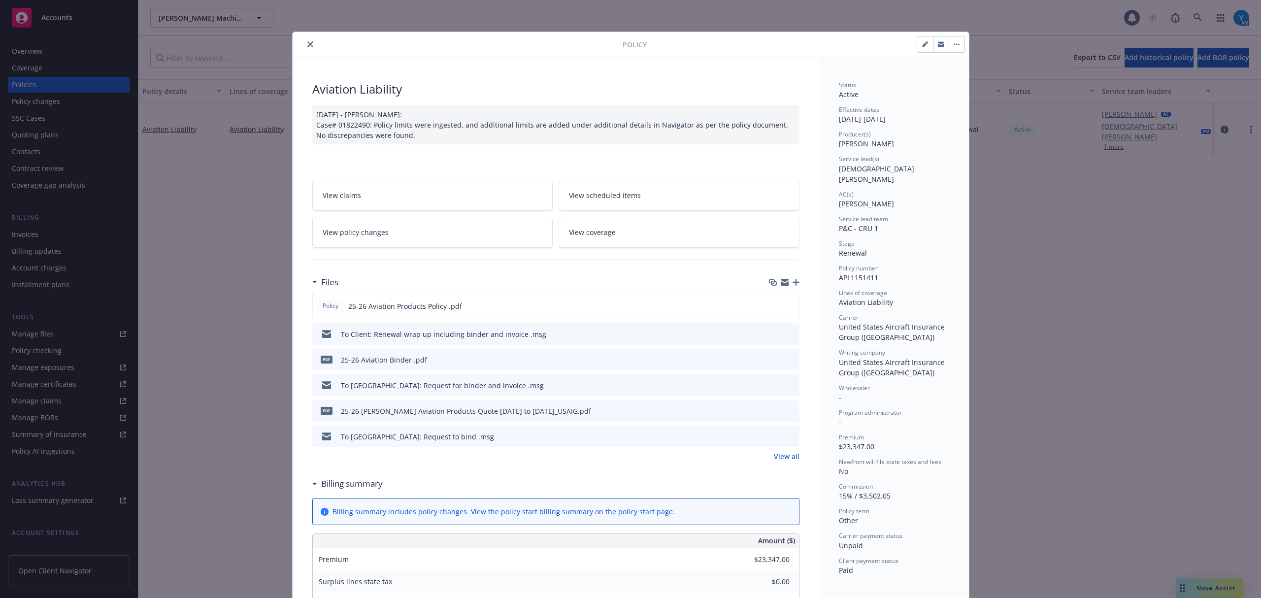 The width and height of the screenshot is (1261, 598). What do you see at coordinates (890, 462) in the screenshot?
I see `span: Newfront will file state taxes and fees` at bounding box center [890, 462].